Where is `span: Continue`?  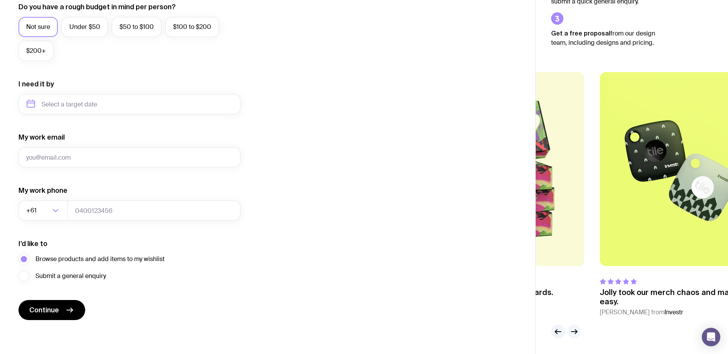
span: Continue is located at coordinates (44, 310).